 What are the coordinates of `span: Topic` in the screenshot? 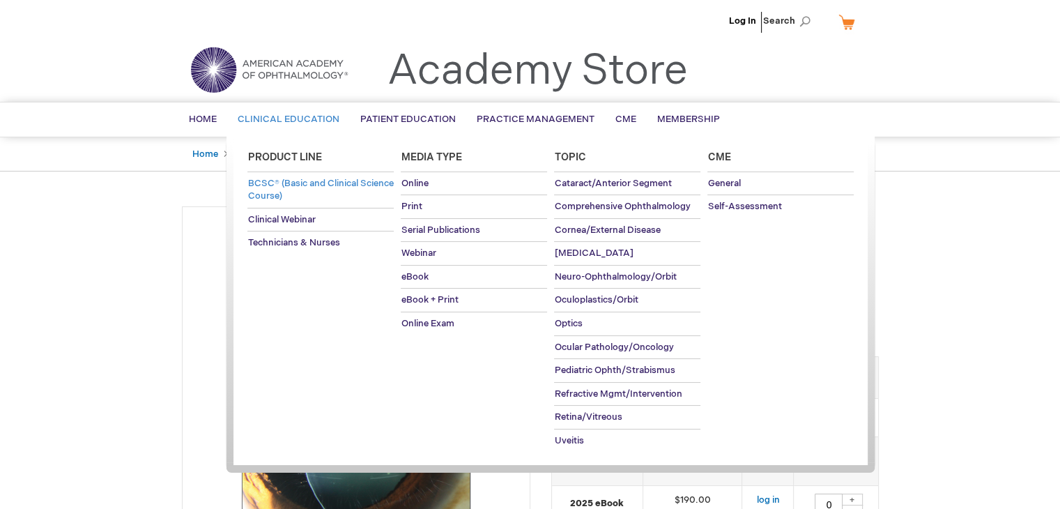 It's located at (569, 157).